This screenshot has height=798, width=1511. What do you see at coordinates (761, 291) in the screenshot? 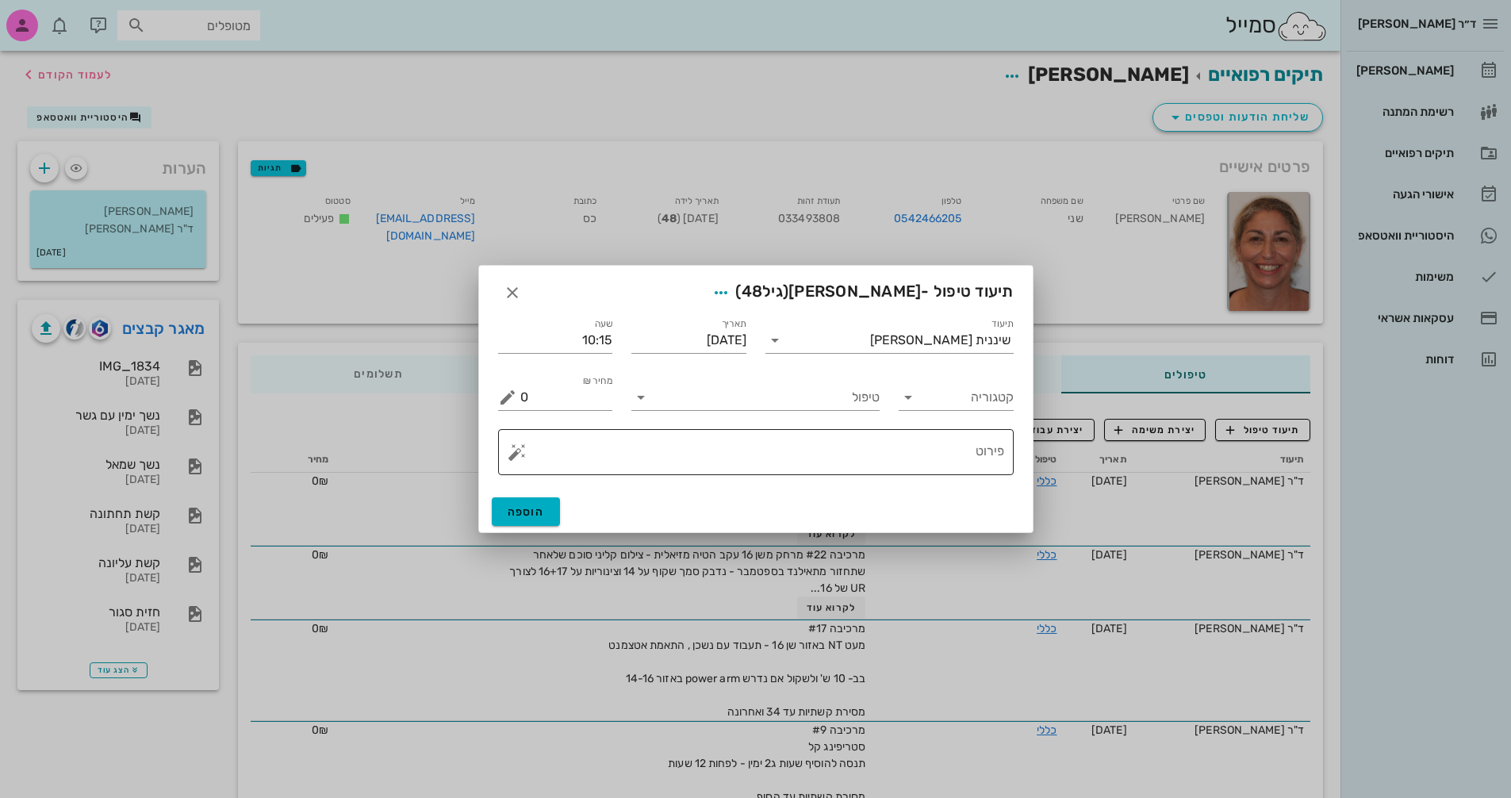
I see `span: (גיל )` at bounding box center [761, 291].